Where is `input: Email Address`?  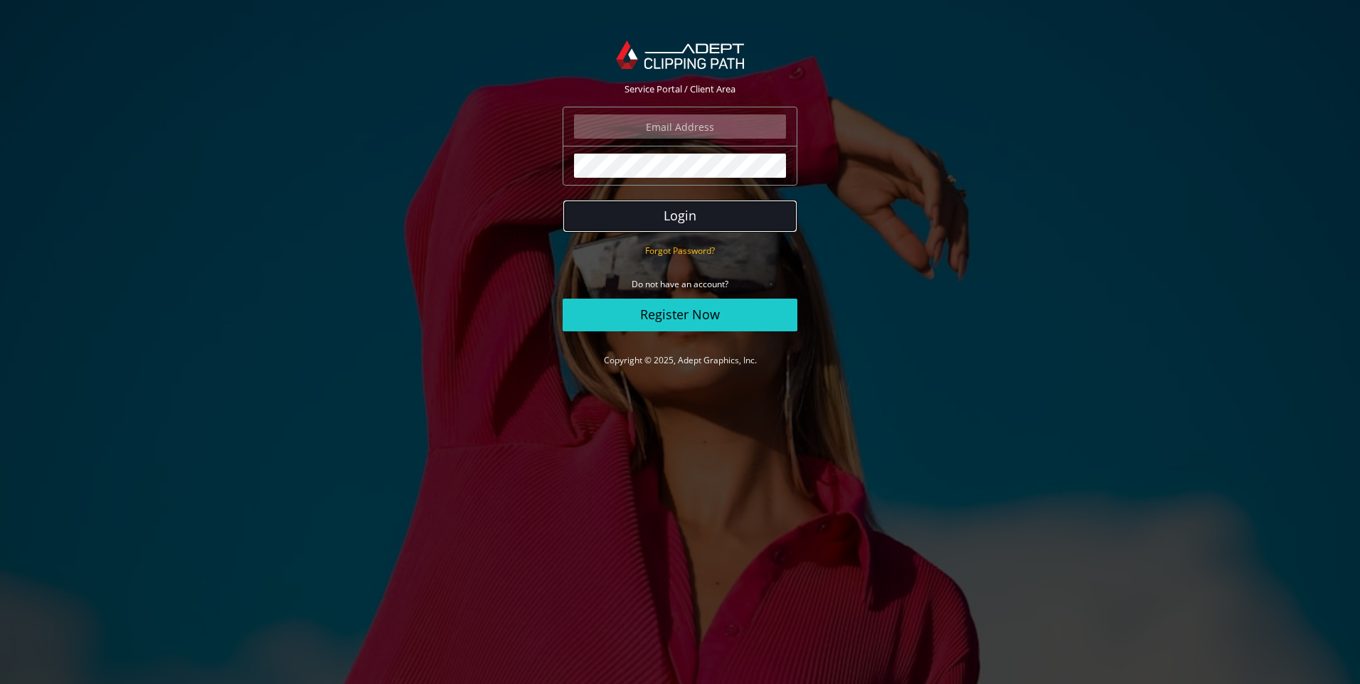
input: Email Address is located at coordinates (680, 127).